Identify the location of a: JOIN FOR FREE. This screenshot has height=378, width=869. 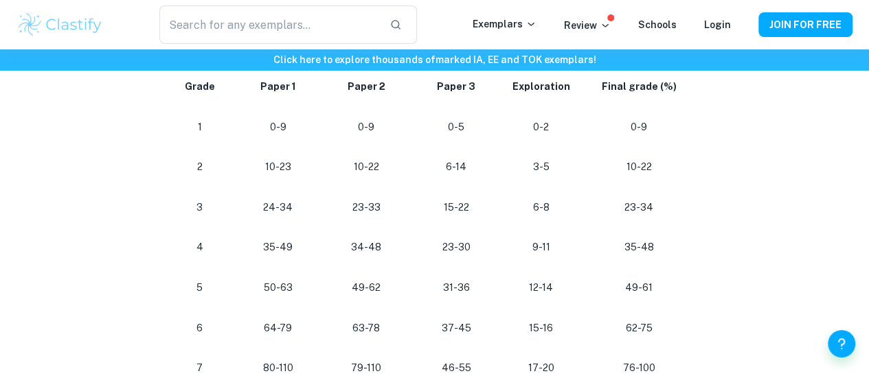
(805, 25).